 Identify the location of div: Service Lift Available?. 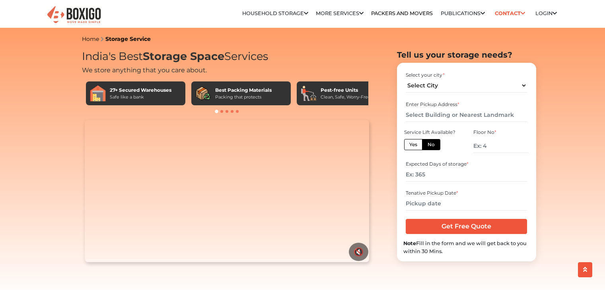
(431, 132).